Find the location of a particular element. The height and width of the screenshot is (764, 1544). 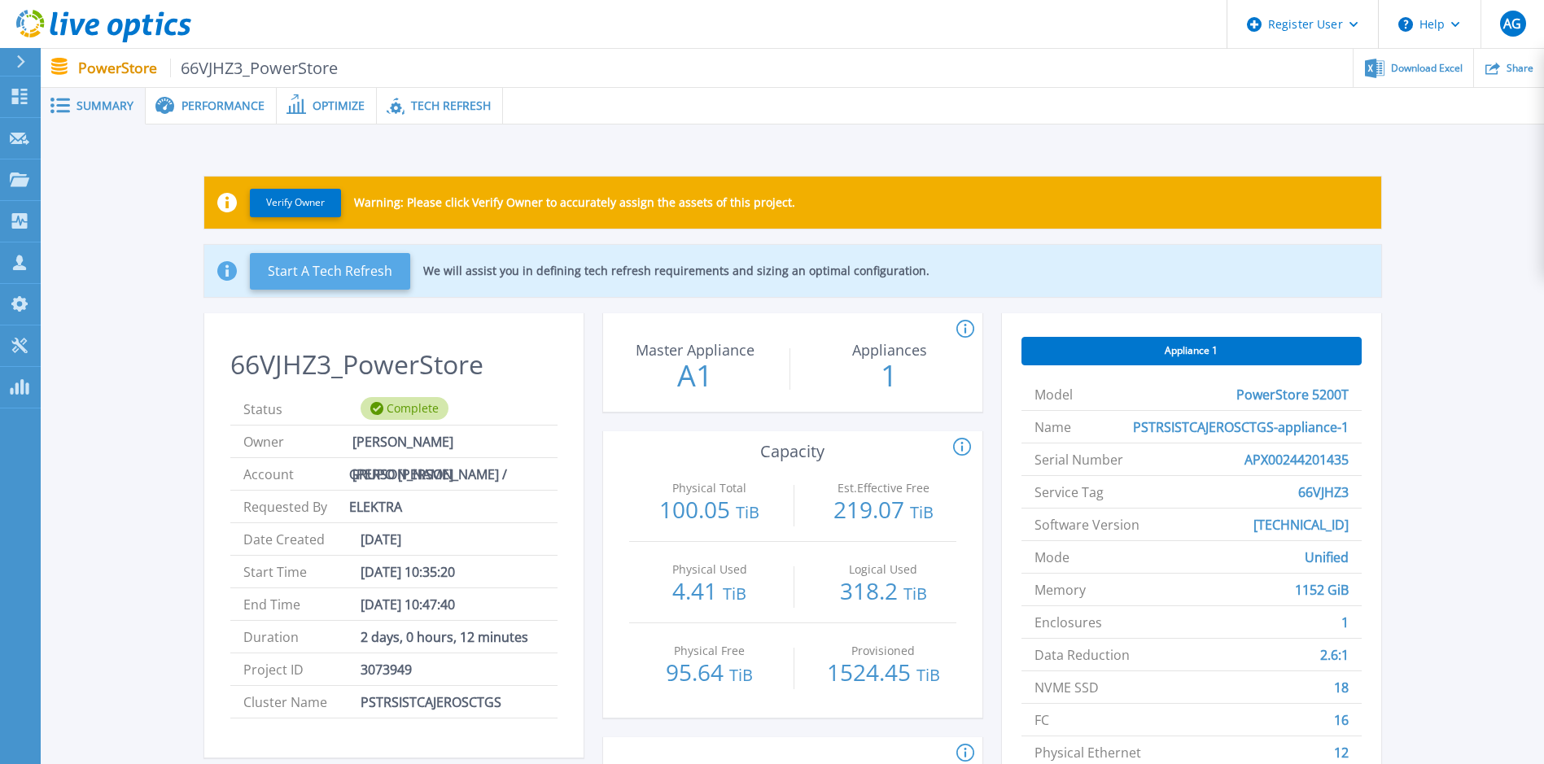

span: Software Version is located at coordinates (1087, 524).